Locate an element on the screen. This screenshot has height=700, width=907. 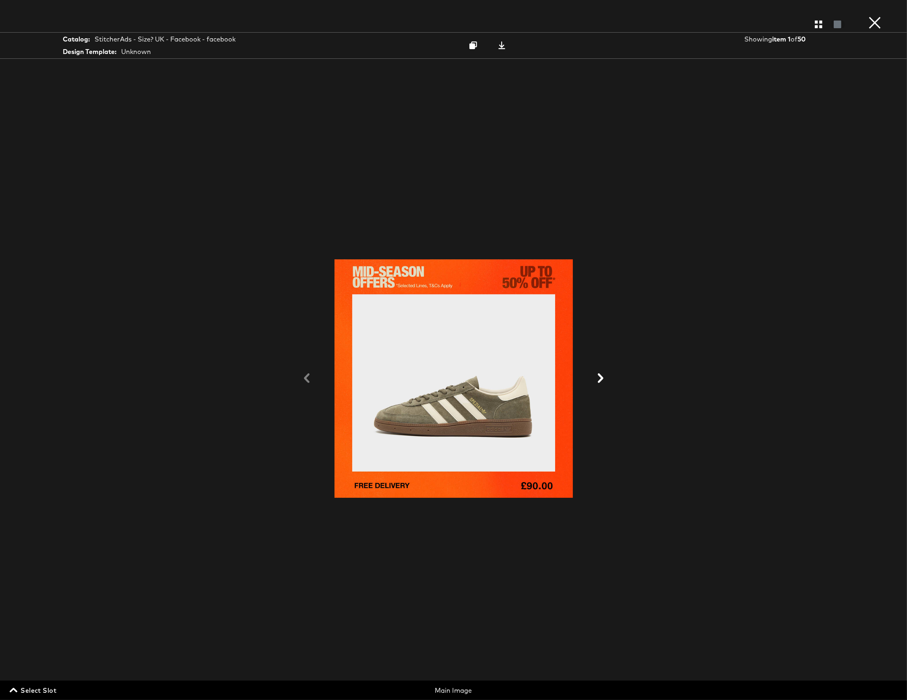
div: Showing of is located at coordinates (787, 39).